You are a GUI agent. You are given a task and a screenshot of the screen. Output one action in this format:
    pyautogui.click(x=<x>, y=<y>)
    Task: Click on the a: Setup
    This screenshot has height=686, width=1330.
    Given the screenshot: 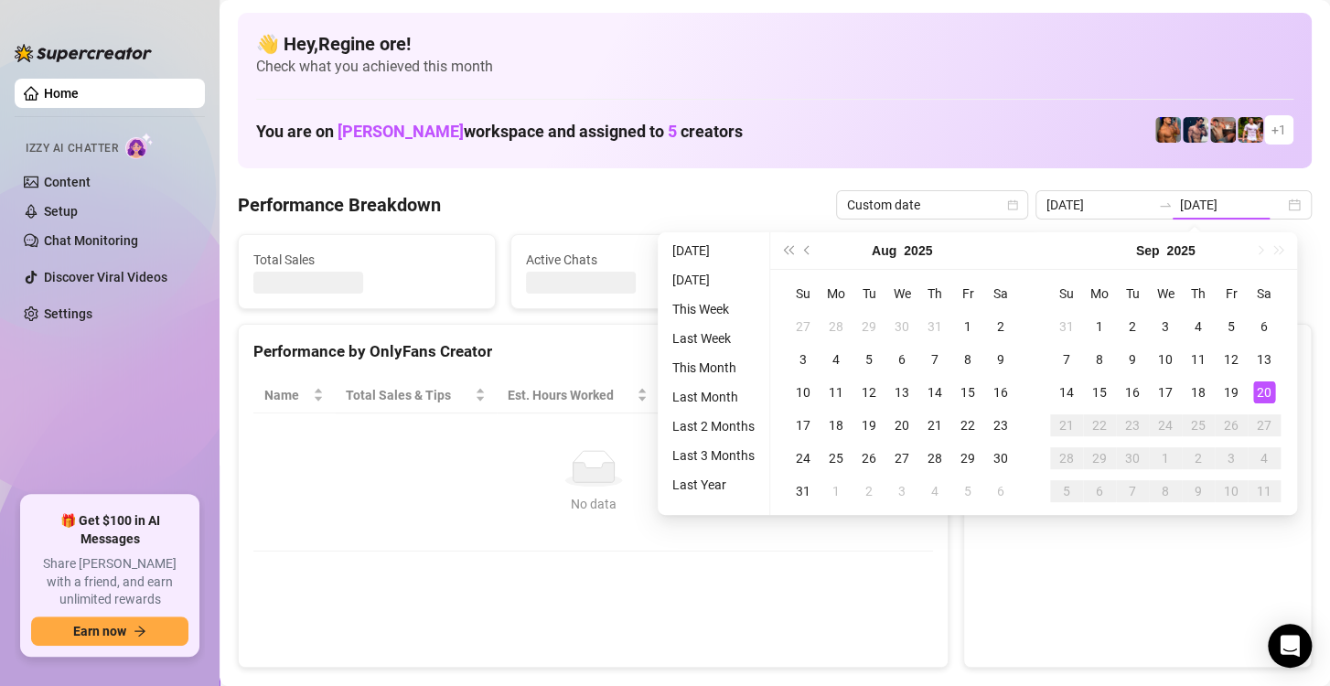 What is the action you would take?
    pyautogui.click(x=60, y=211)
    